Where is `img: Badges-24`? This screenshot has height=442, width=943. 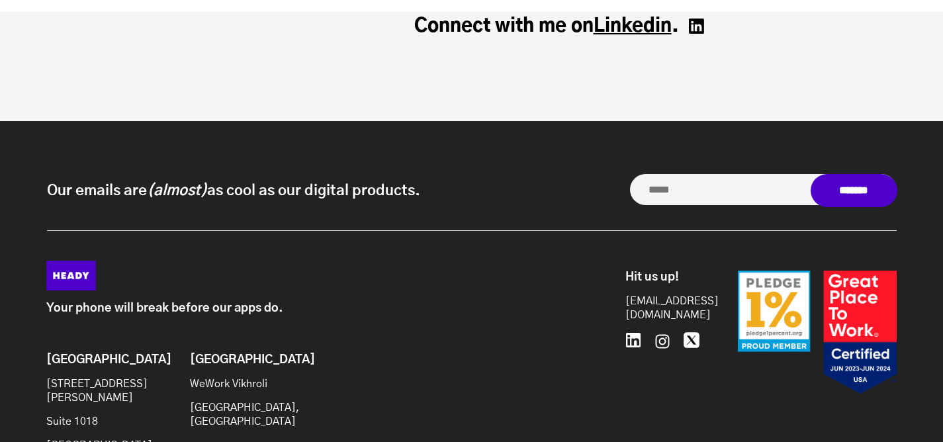
img: Badges-24 is located at coordinates (817, 332).